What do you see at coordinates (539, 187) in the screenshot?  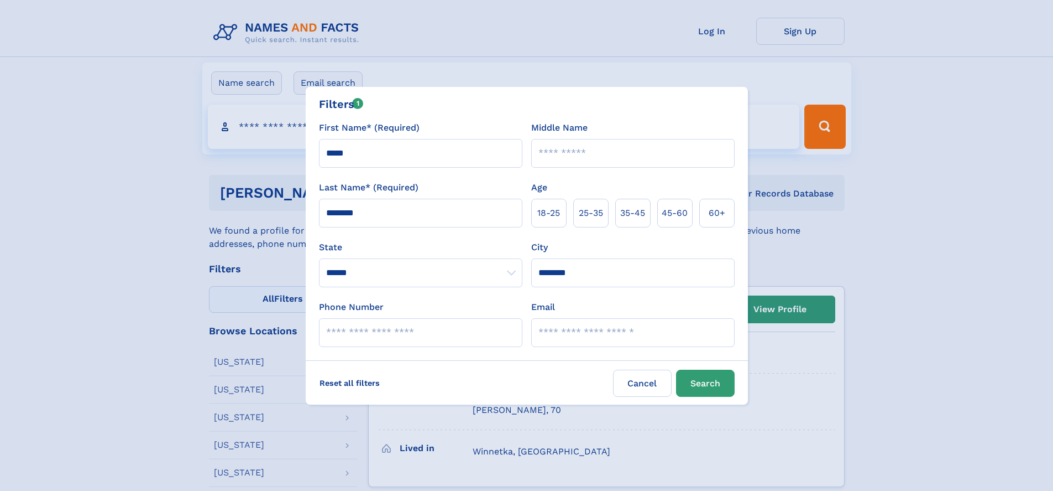 I see `label: Age` at bounding box center [539, 187].